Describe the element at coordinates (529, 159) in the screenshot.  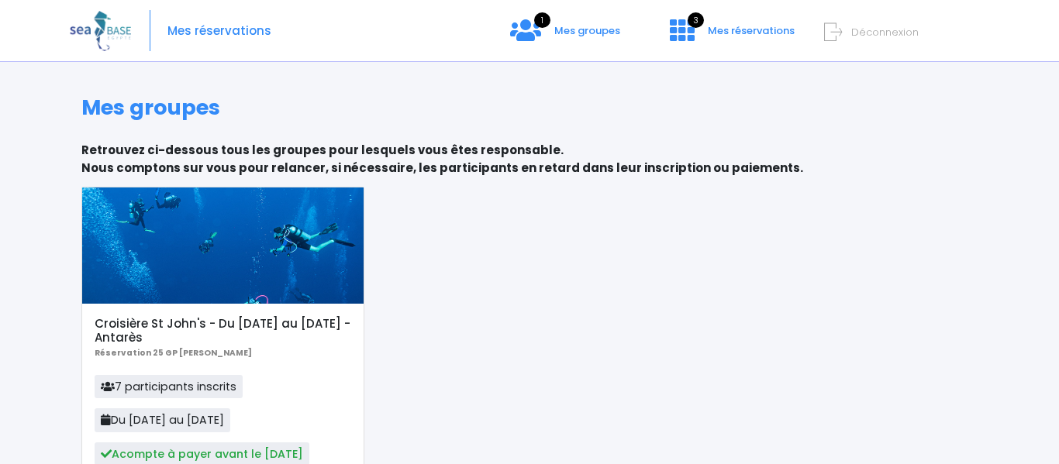
I see `p: Retrouvez ci-dessous tous les groupes pour lesquels vous êtes responsable. Nous comptons sur vous...` at that location.